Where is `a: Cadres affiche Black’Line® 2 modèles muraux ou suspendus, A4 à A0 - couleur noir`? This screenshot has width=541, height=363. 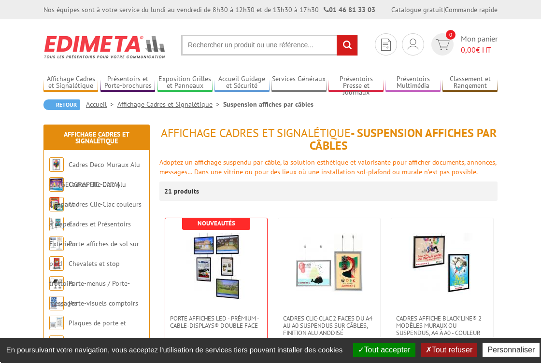 a: Cadres affiche Black’Line® 2 modèles muraux ou suspendus, A4 à A0 - couleur noir is located at coordinates (442, 329).